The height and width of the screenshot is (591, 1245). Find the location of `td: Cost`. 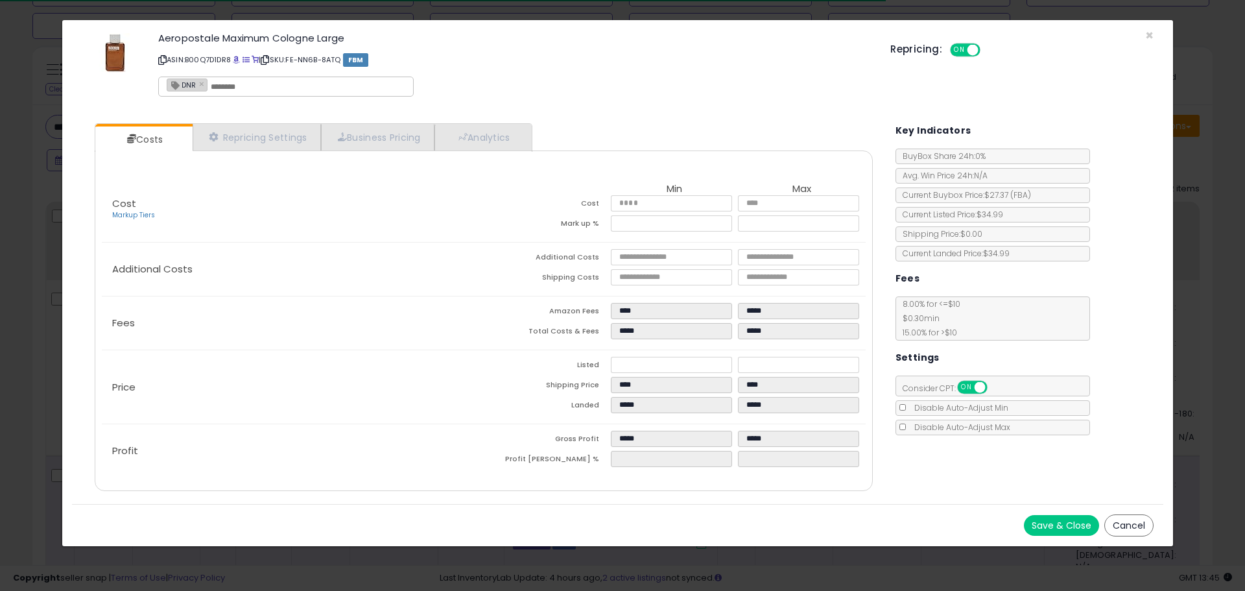

td: Cost is located at coordinates (547, 205).